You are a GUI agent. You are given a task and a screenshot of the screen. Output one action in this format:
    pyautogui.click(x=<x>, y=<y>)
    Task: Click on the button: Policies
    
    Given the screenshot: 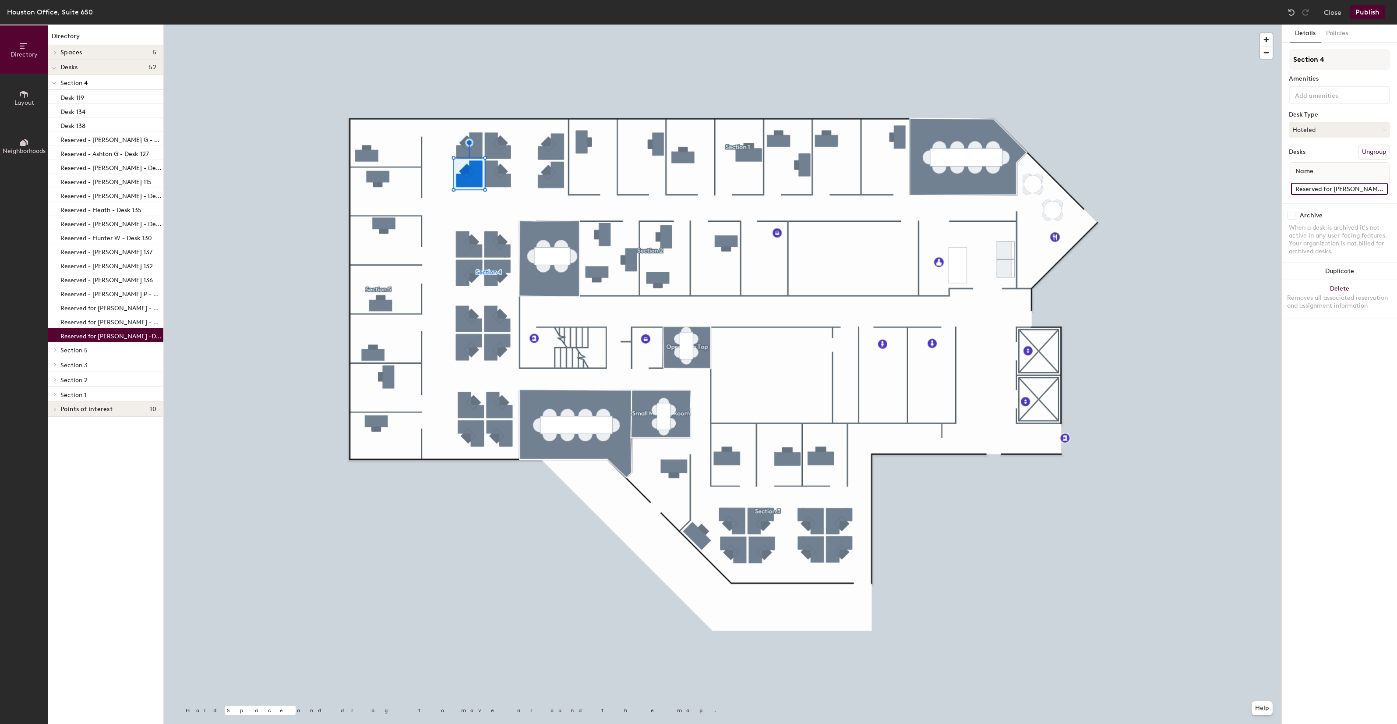 What is the action you would take?
    pyautogui.click(x=1337, y=33)
    